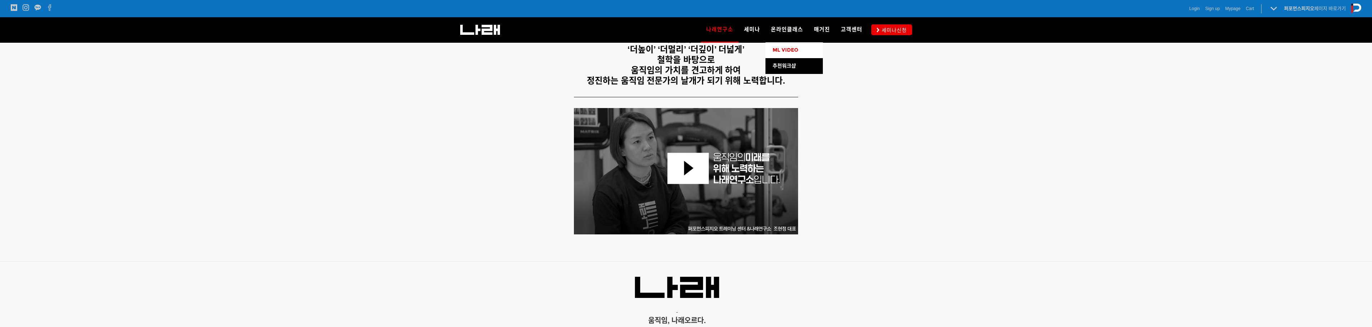 The height and width of the screenshot is (327, 1372). Describe the element at coordinates (677, 287) in the screenshot. I see `img: 91e6efe50133a.png` at that location.